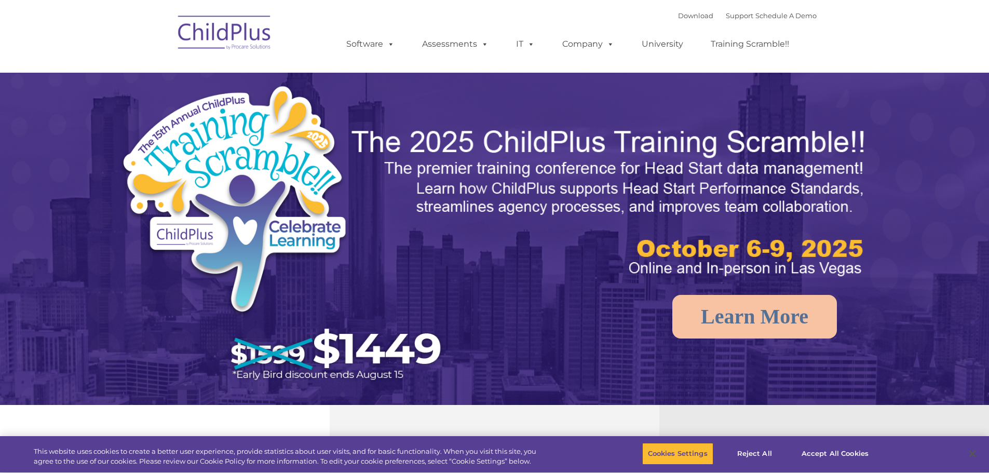 This screenshot has width=989, height=473. What do you see at coordinates (739, 16) in the screenshot?
I see `a: Support` at bounding box center [739, 16].